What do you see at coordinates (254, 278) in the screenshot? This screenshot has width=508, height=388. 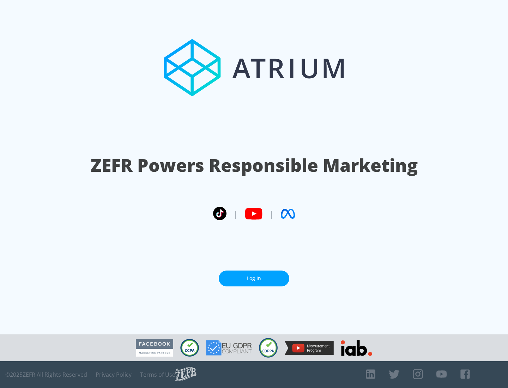 I see `a: Log In` at bounding box center [254, 278].